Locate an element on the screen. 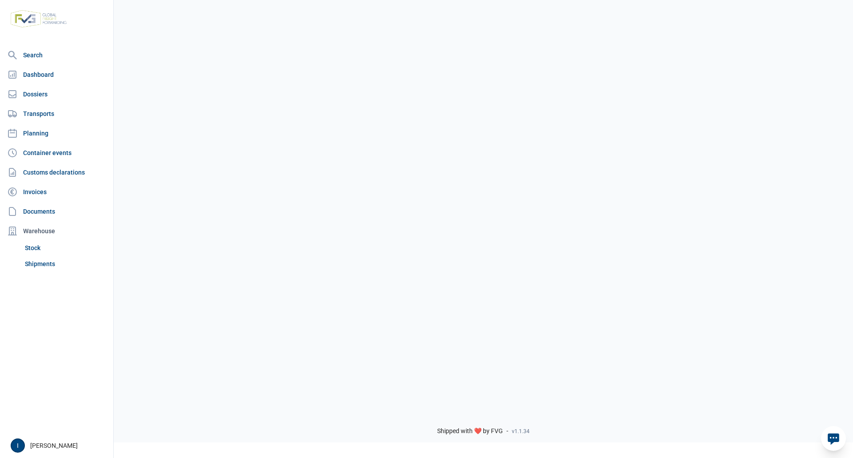 This screenshot has width=853, height=458. div: Warehouse is located at coordinates (56, 231).